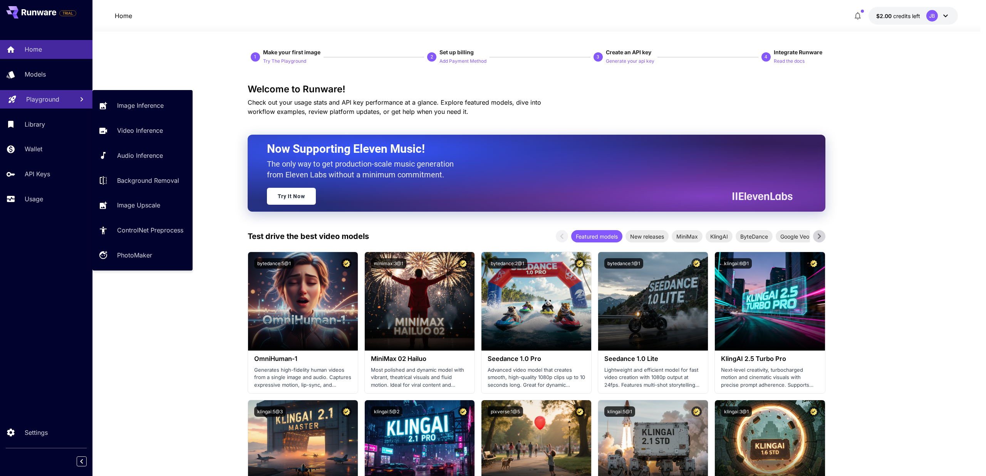 This screenshot has width=986, height=476. What do you see at coordinates (285, 61) in the screenshot?
I see `p: Try The Playground` at bounding box center [285, 61].